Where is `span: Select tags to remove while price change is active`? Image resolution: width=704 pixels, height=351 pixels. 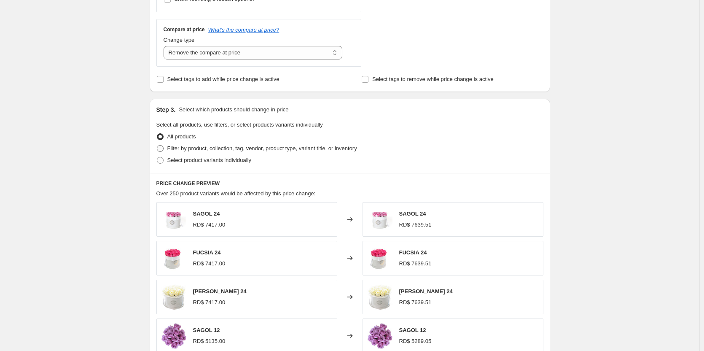
span: Select tags to remove while price change is active is located at coordinates (433, 79).